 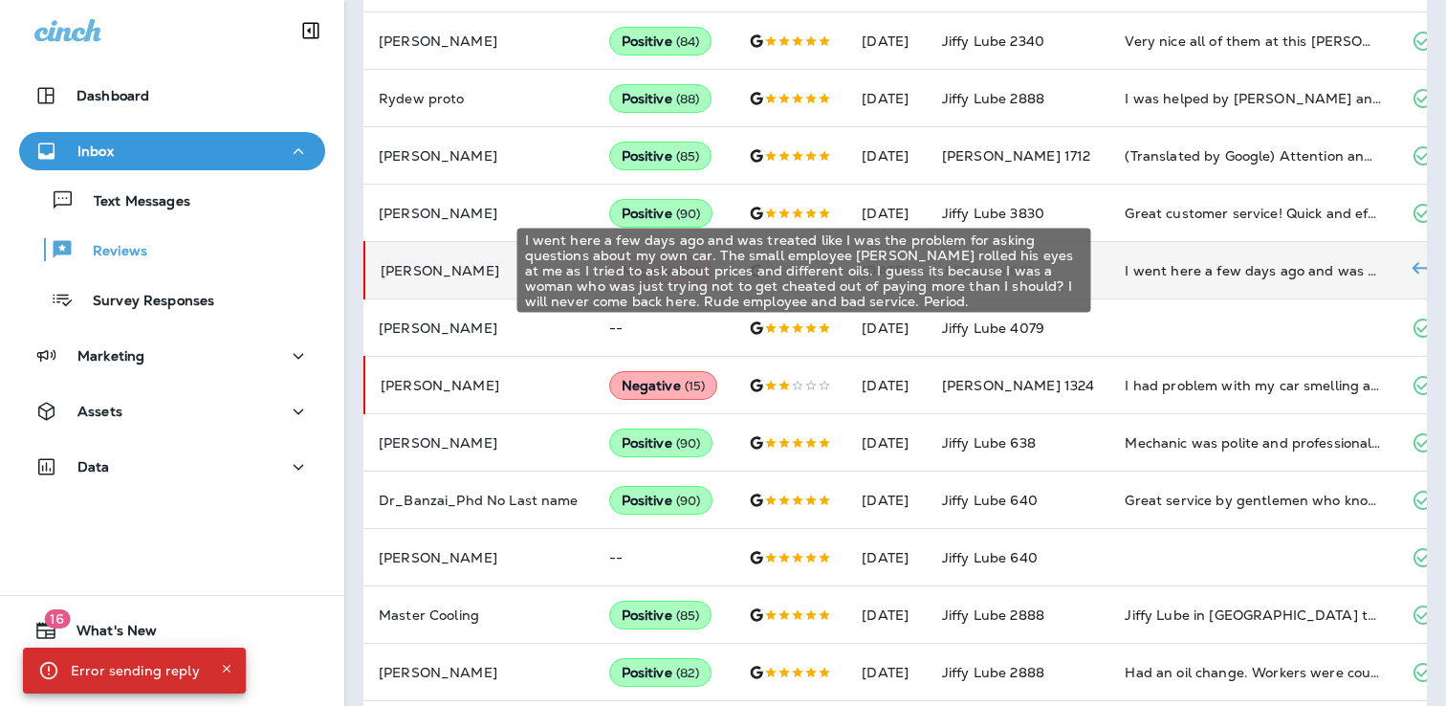 What do you see at coordinates (172, 299) in the screenshot?
I see `button: Survey Responses` at bounding box center [172, 299].